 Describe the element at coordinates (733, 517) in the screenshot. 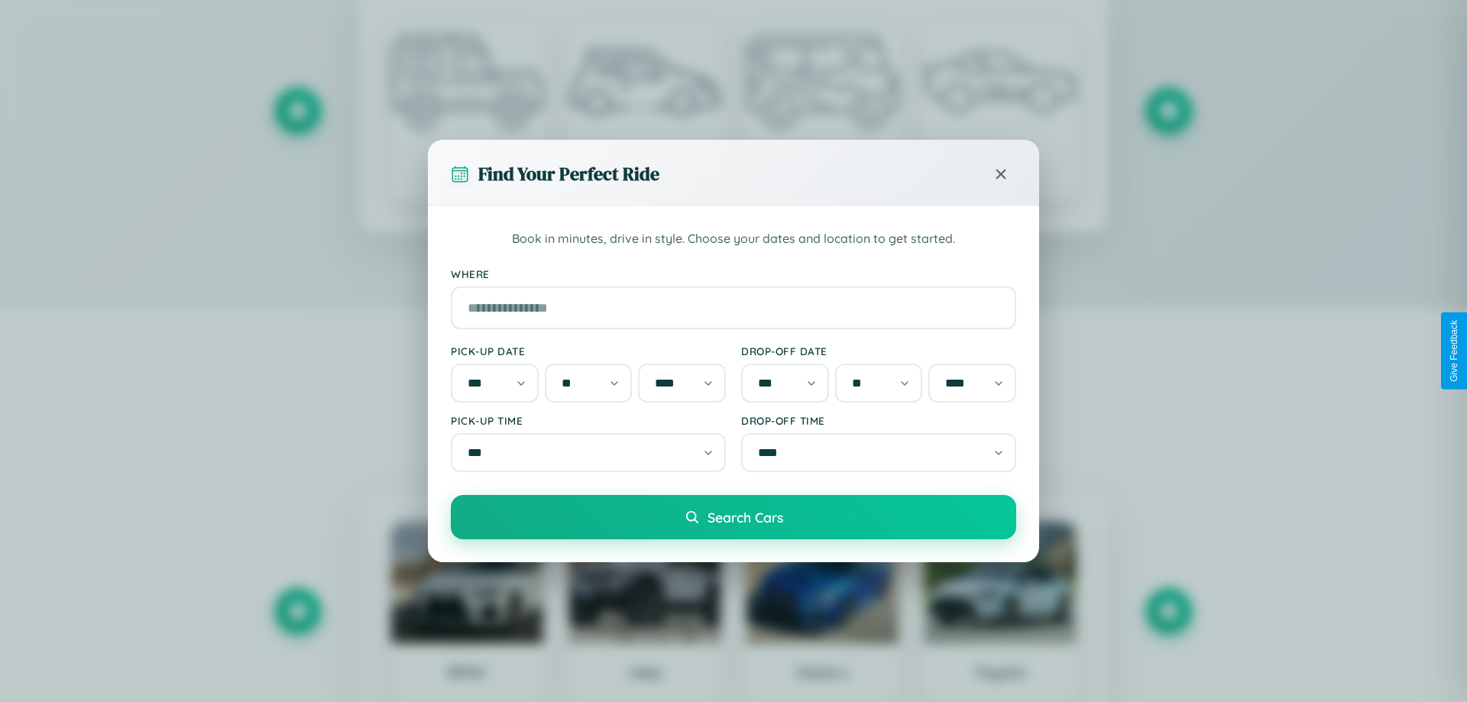

I see `button: Search Cars` at that location.